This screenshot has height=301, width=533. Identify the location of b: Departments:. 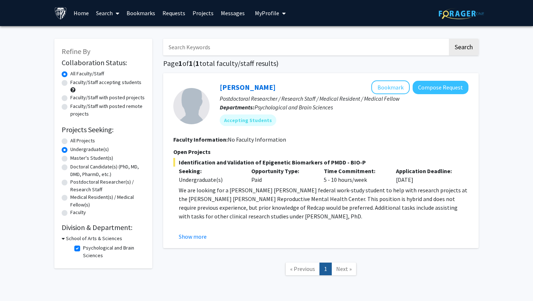
(237, 107).